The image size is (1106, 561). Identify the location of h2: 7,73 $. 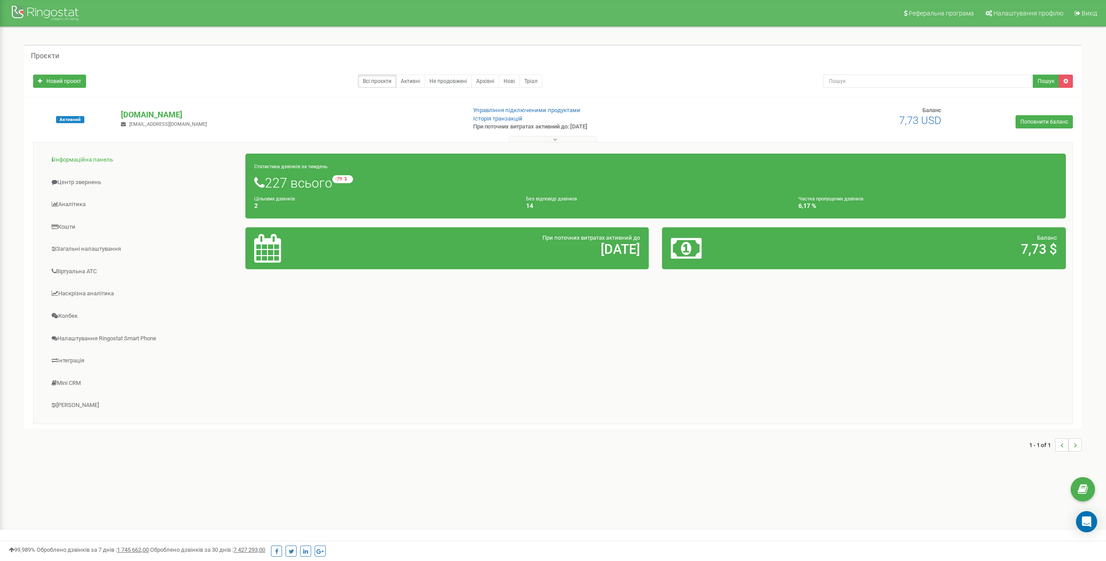
(930, 249).